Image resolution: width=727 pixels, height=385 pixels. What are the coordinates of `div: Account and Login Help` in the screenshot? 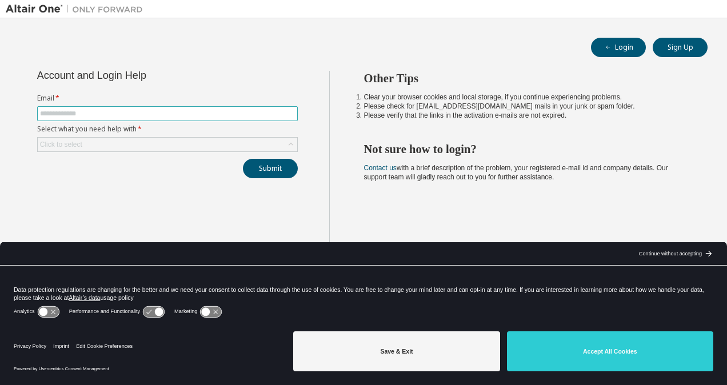 It's located at (141, 75).